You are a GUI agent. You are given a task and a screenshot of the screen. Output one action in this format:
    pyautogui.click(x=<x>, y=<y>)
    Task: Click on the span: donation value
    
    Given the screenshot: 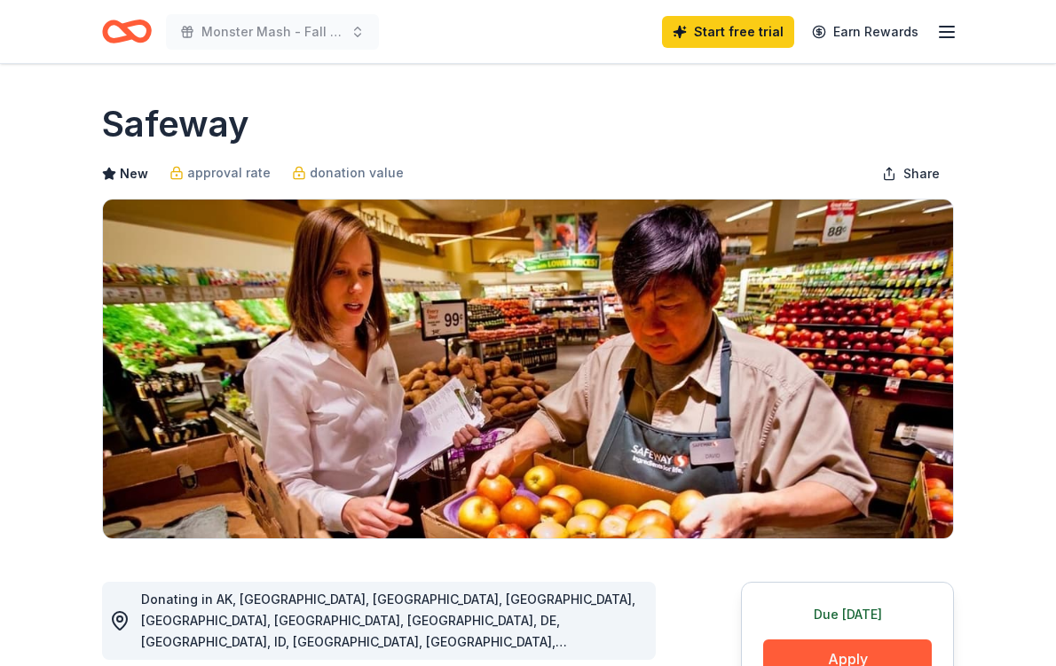 What is the action you would take?
    pyautogui.click(x=357, y=173)
    